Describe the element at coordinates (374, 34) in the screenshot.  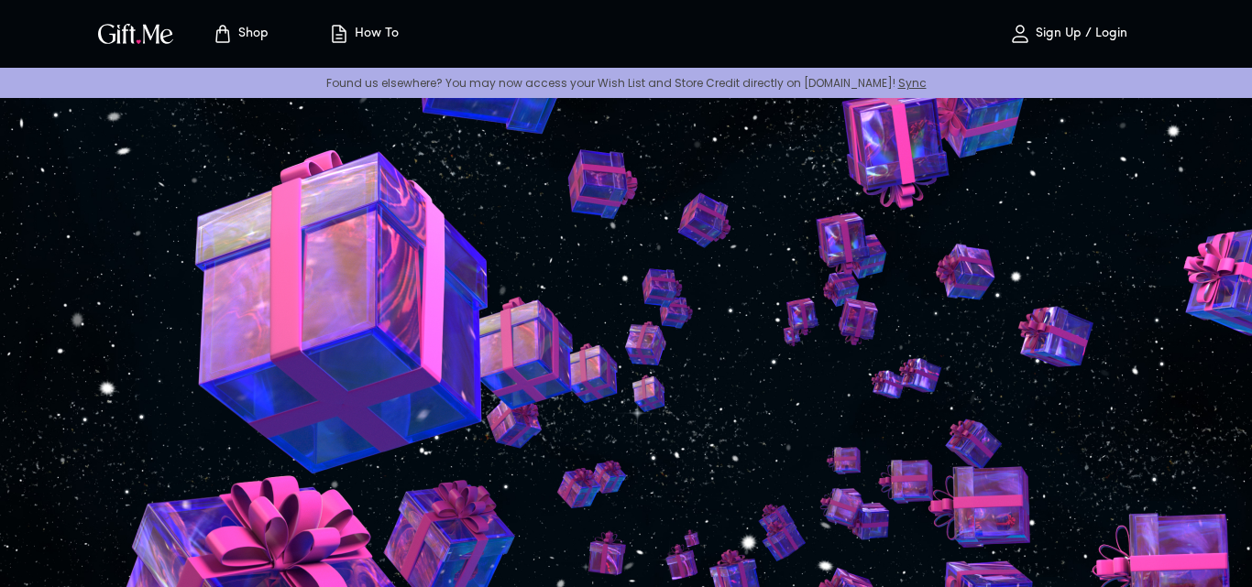
I see `p: How To` at that location.